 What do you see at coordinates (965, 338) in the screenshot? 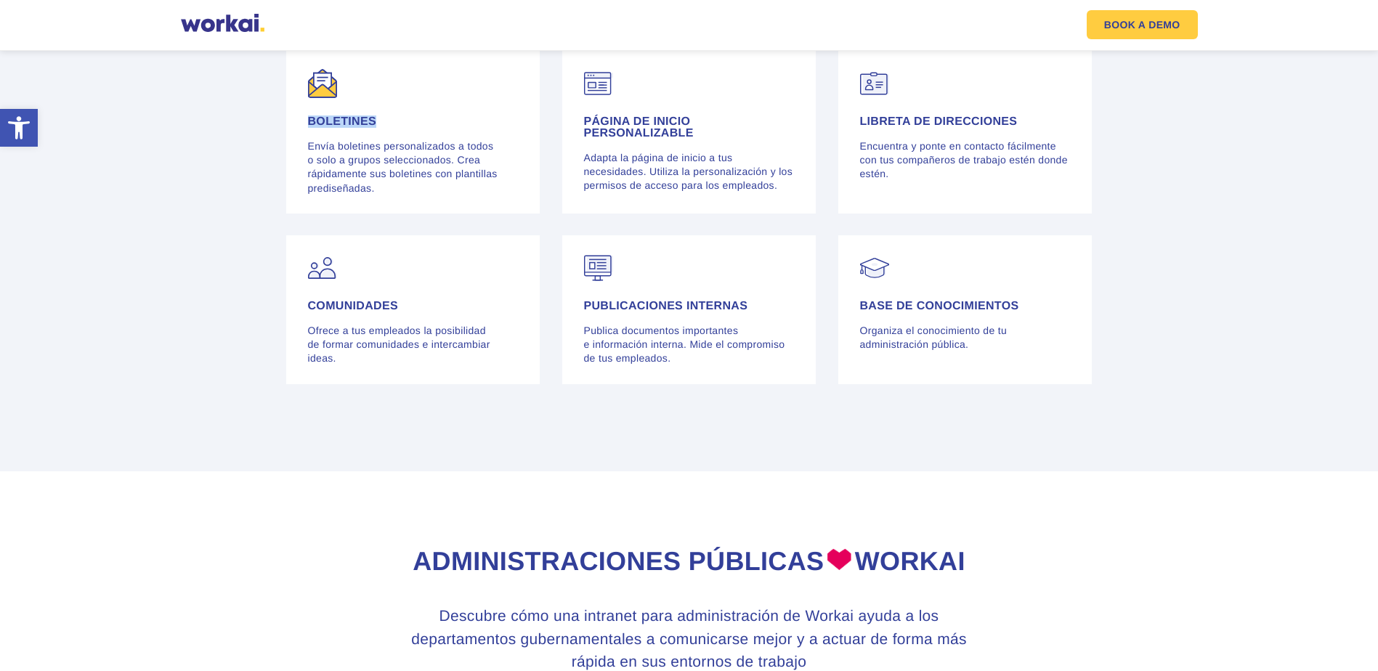
I see `p: Organiza el conocimiento de tu administración pública.` at bounding box center [965, 338].